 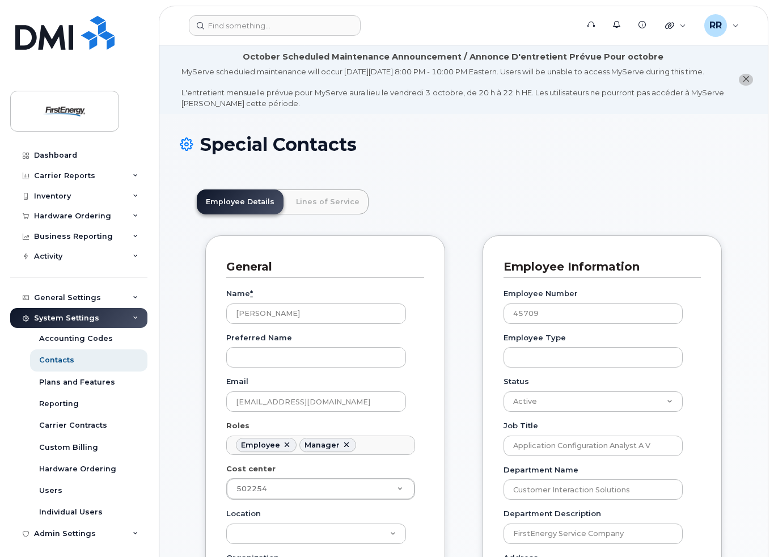 What do you see at coordinates (463, 144) in the screenshot?
I see `h1: Special Contacts` at bounding box center [463, 144].